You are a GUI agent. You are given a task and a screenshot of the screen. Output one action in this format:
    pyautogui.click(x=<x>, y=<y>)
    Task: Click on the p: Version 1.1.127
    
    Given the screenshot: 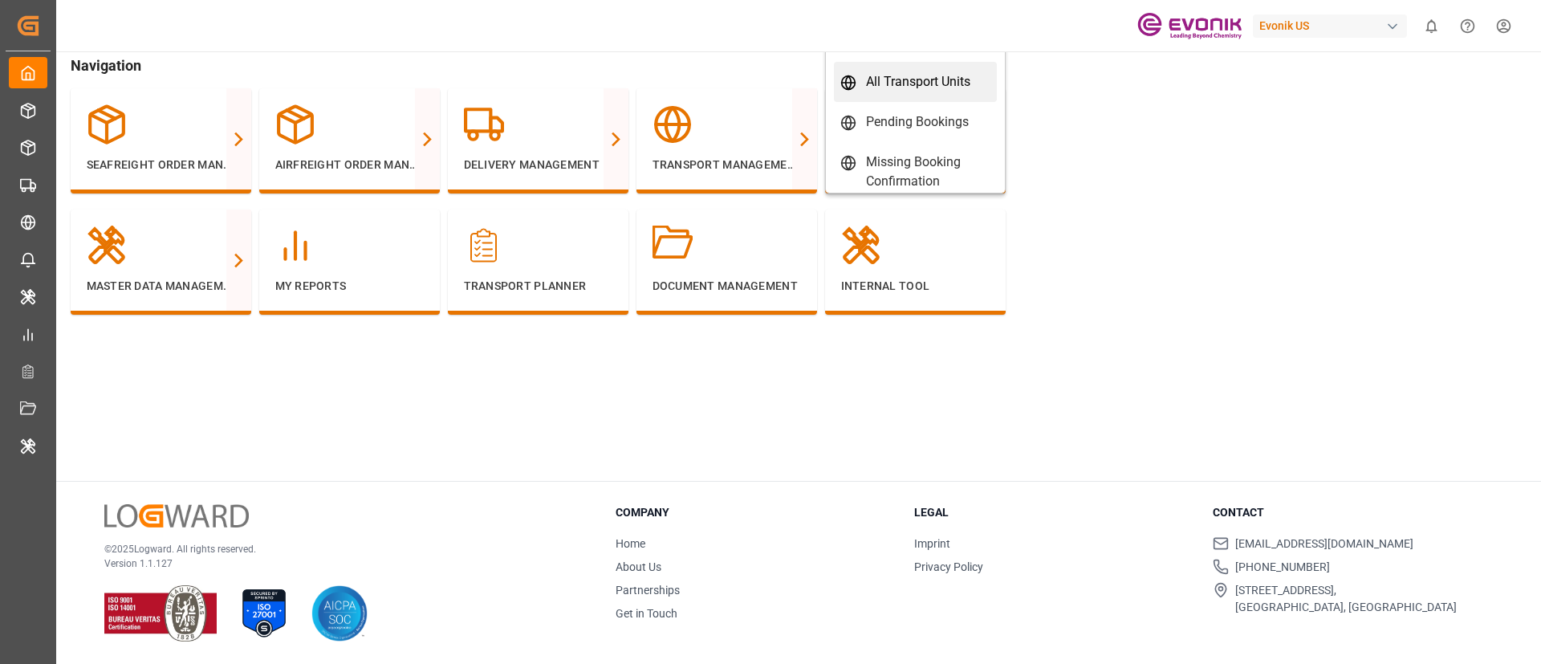 What is the action you would take?
    pyautogui.click(x=340, y=563)
    